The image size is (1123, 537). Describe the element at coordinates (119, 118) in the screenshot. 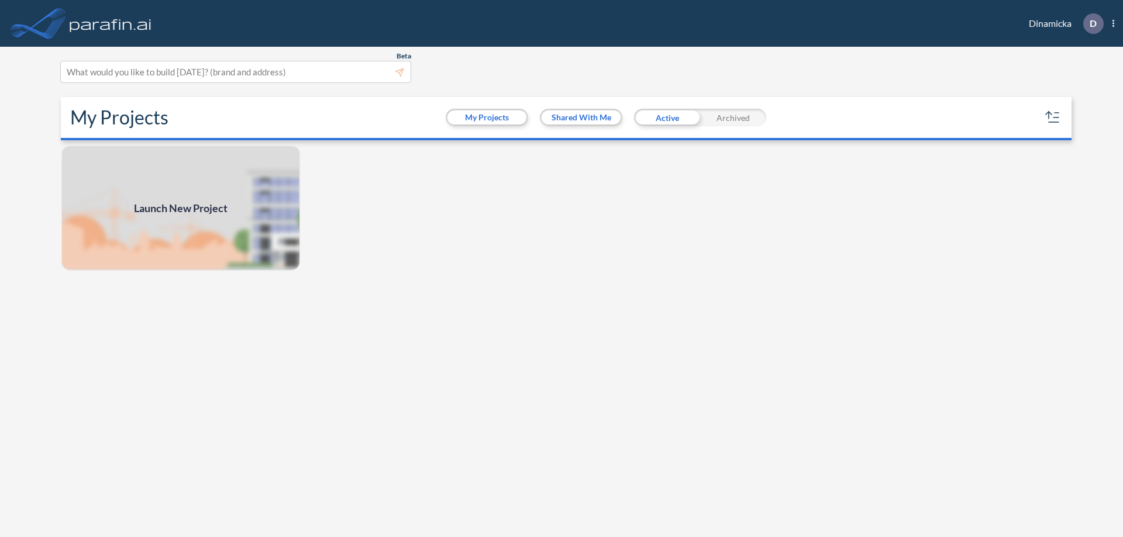

I see `h2: My Projects` at that location.